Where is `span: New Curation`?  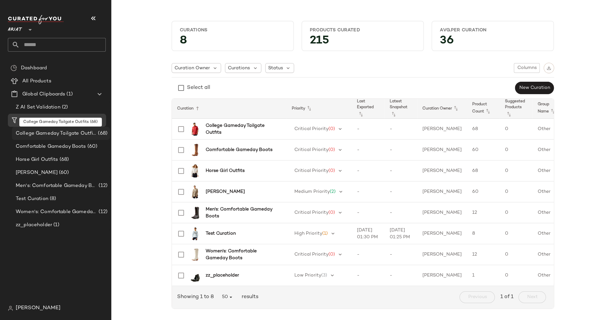 span: New Curation is located at coordinates (534, 88).